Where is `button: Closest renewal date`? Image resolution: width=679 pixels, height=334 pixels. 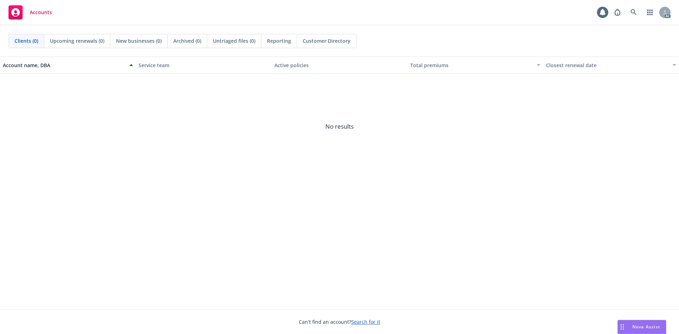
button: Closest renewal date is located at coordinates (611, 65).